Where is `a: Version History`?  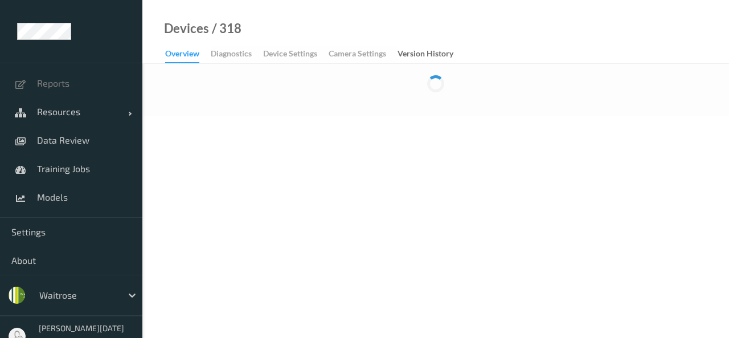 a: Version History is located at coordinates (431, 54).